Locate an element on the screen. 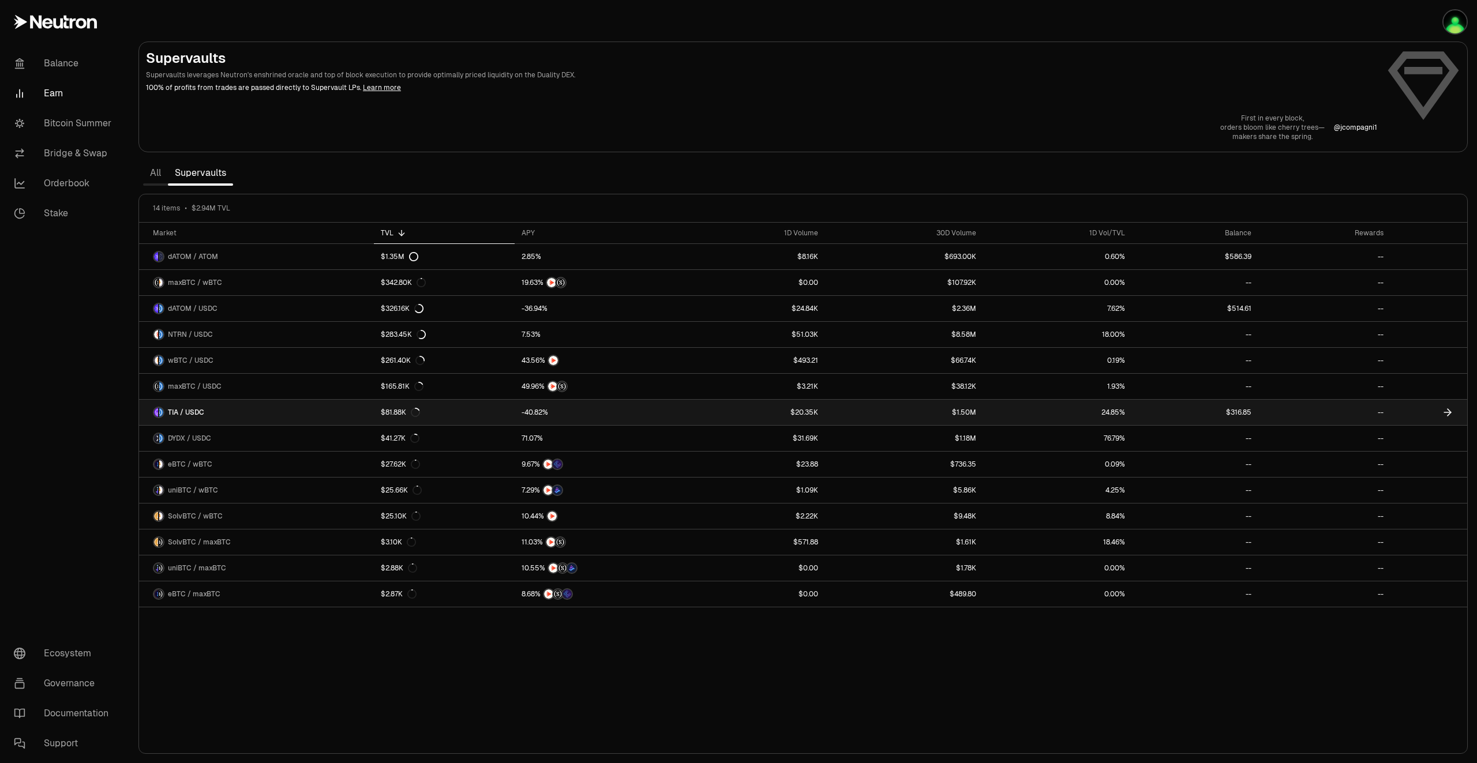 The width and height of the screenshot is (1477, 763). p: makers share the spring. is located at coordinates (1272, 137).